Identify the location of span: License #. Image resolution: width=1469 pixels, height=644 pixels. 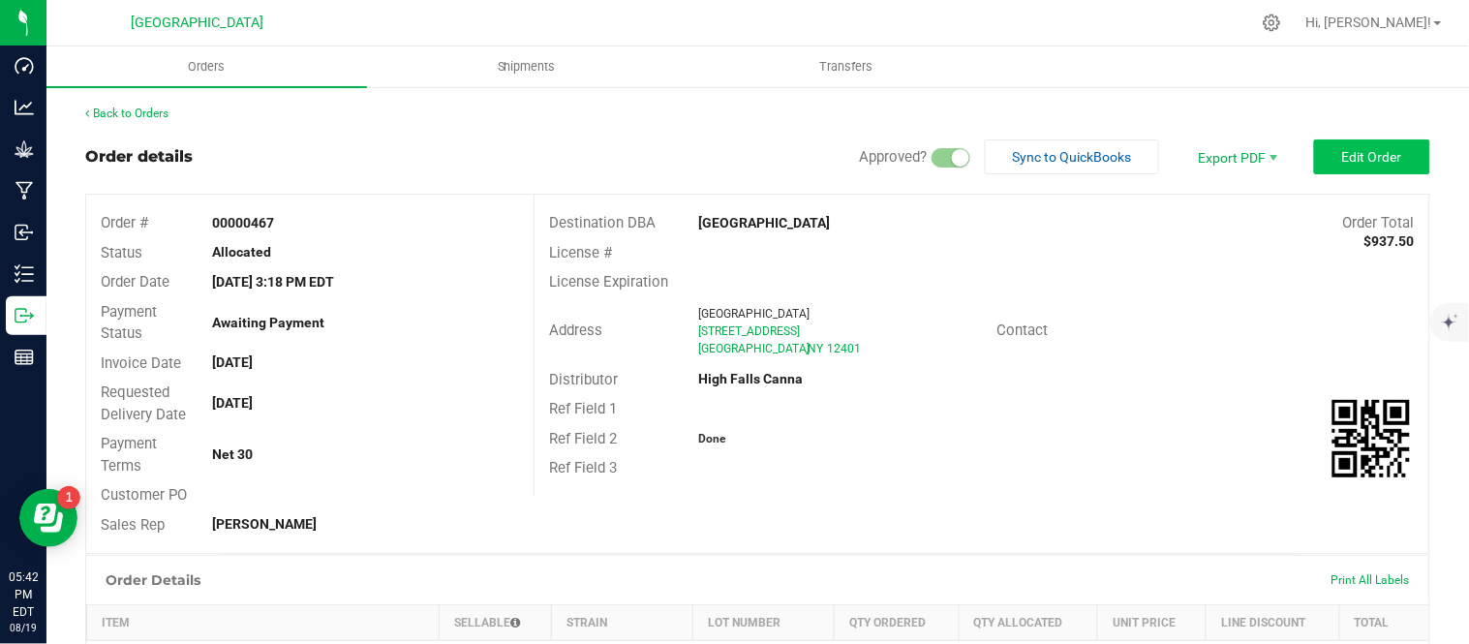
(580, 253).